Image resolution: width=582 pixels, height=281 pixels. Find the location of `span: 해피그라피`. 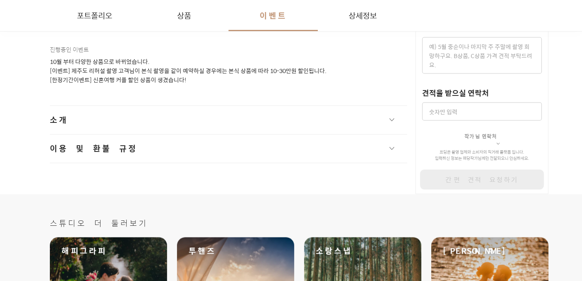

span: 해피그라피 is located at coordinates (84, 251).